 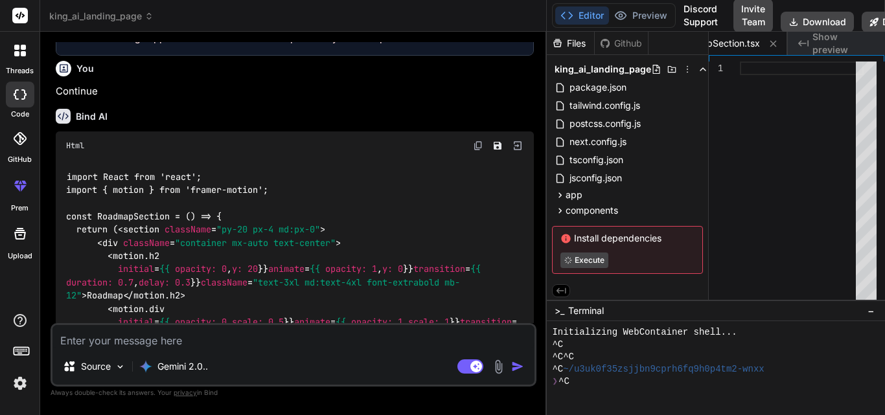 What do you see at coordinates (574, 195) in the screenshot?
I see `span: app` at bounding box center [574, 195].